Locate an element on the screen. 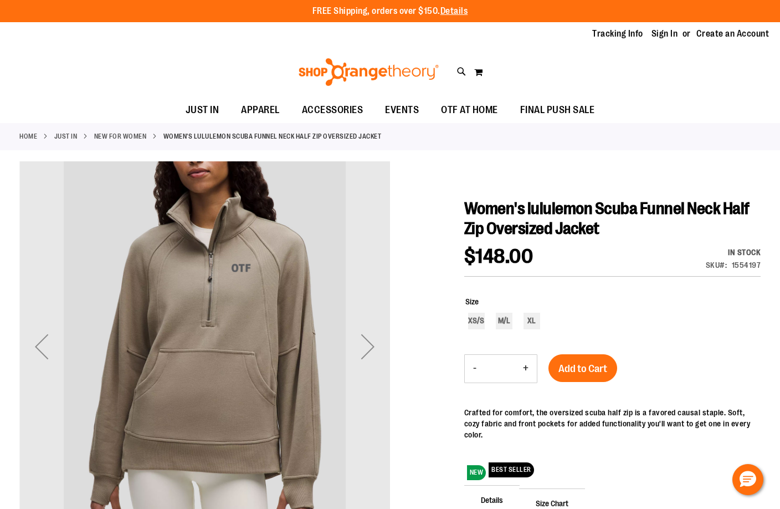 The width and height of the screenshot is (780, 509). button: Increase product quantity is located at coordinates (526, 368).